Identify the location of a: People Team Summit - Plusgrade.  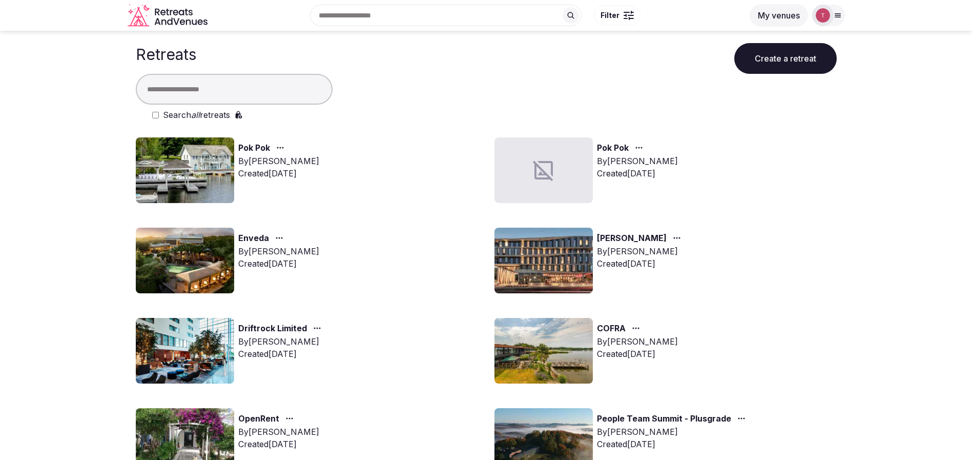
(664, 419).